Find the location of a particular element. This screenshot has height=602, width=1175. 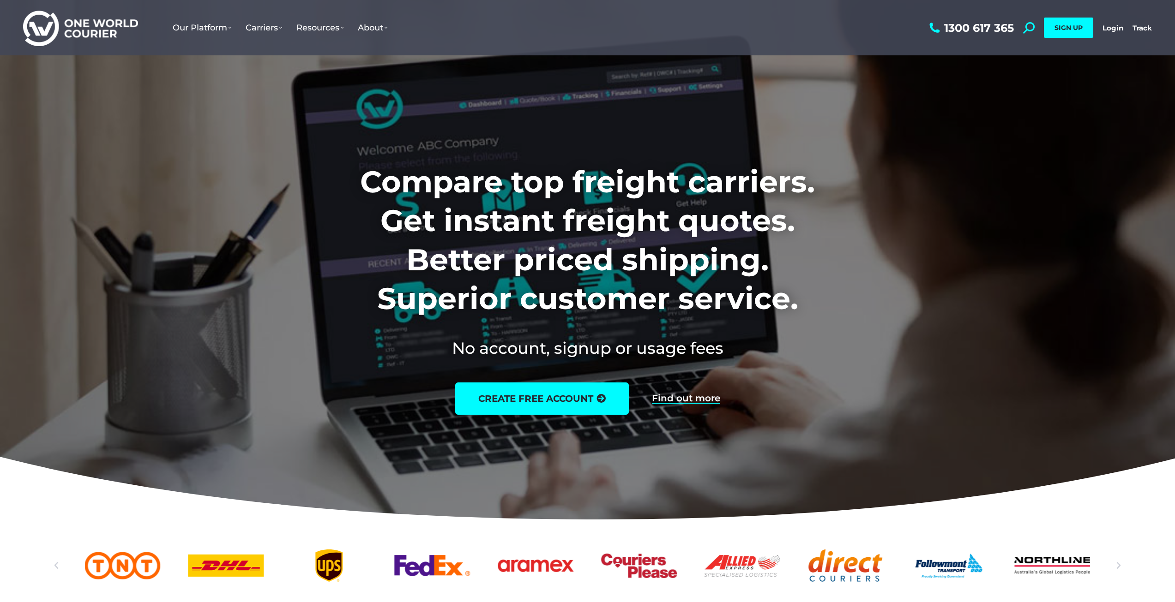

div: Northline logo is located at coordinates (1052, 566).